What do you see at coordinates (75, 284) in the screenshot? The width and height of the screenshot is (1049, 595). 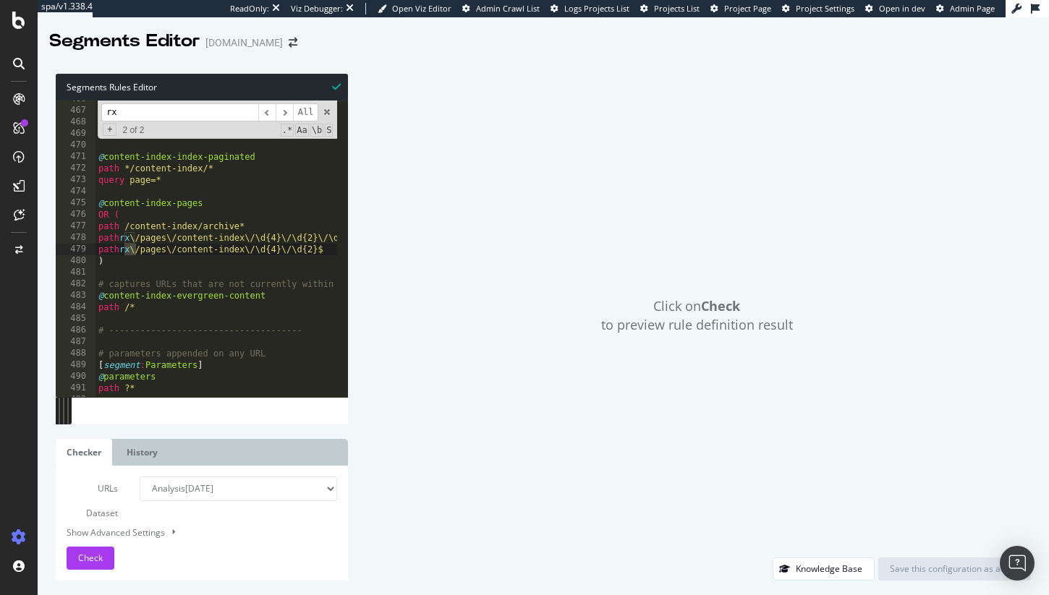 I see `div: 482` at bounding box center [75, 284].